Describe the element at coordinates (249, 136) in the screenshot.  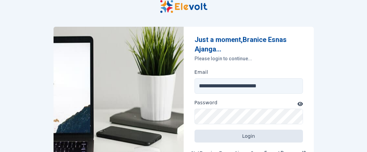
I see `button: Login` at that location.